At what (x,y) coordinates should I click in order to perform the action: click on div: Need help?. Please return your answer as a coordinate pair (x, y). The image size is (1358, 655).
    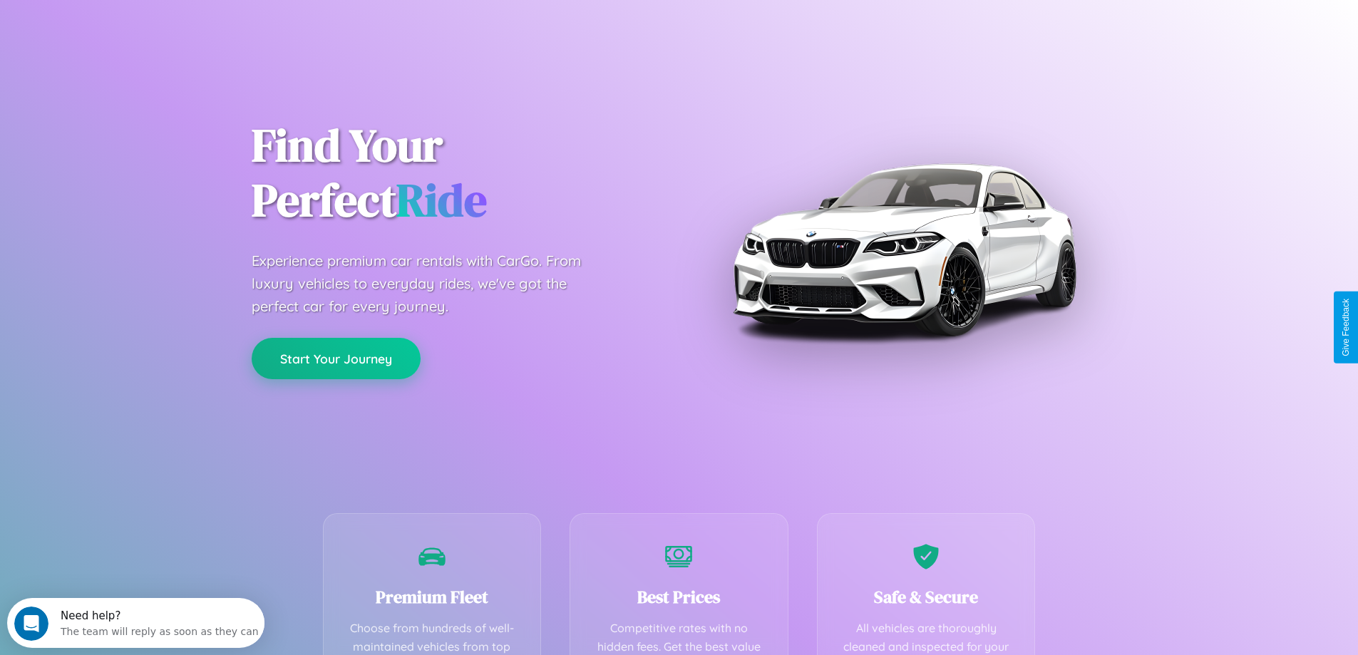
    Looking at the image, I should click on (153, 18).